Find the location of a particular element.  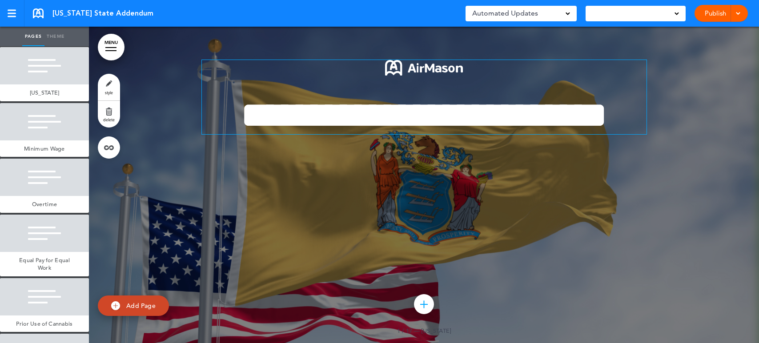

img: 1722553576973-Airmason_logo_White.png is located at coordinates (424, 68).